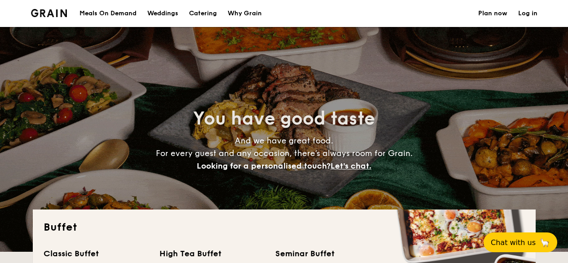 The width and height of the screenshot is (568, 263). What do you see at coordinates (351, 166) in the screenshot?
I see `span: Let's chat.` at bounding box center [351, 166].